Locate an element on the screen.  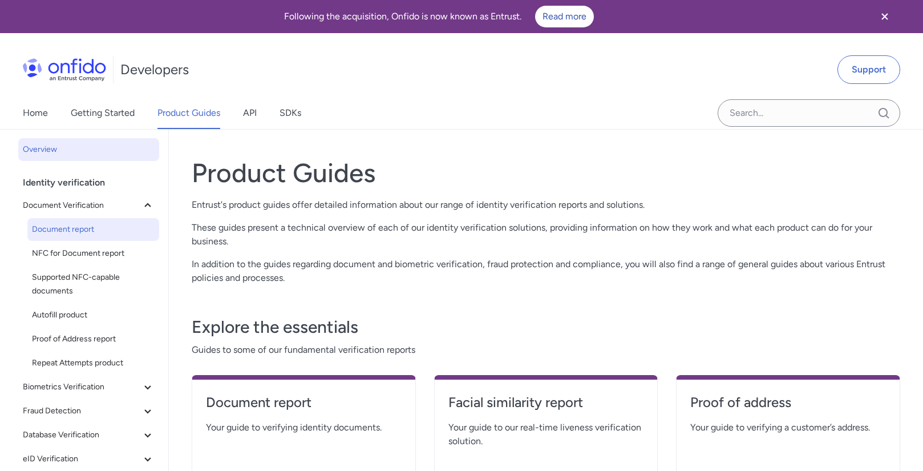
span: Document report is located at coordinates (93, 229).